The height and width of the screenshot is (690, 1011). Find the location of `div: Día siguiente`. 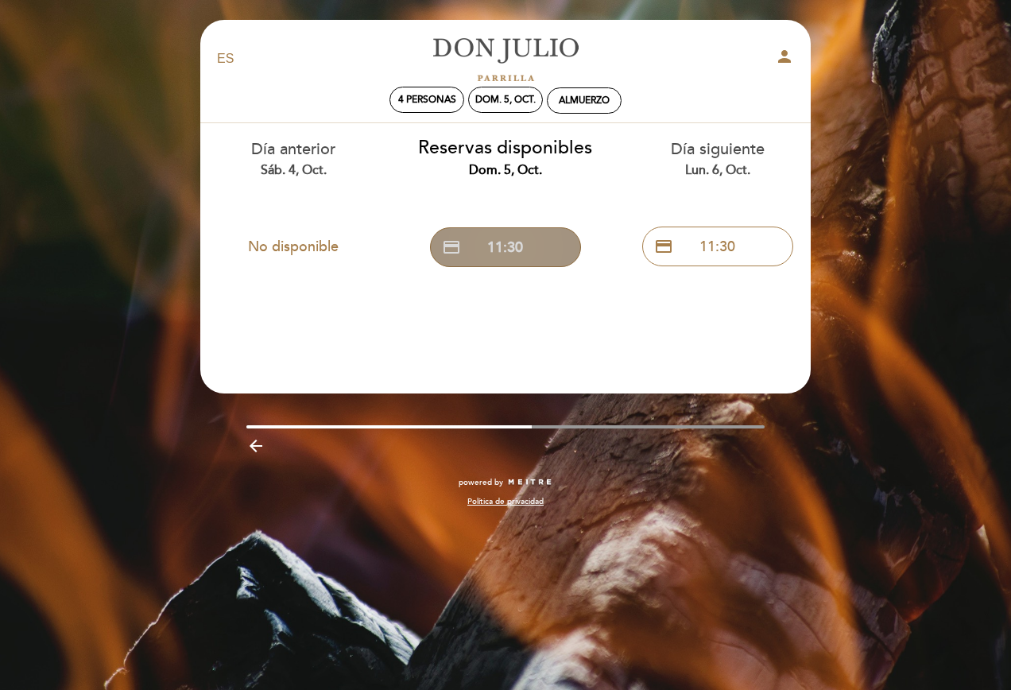

div: Día siguiente is located at coordinates (717, 158).